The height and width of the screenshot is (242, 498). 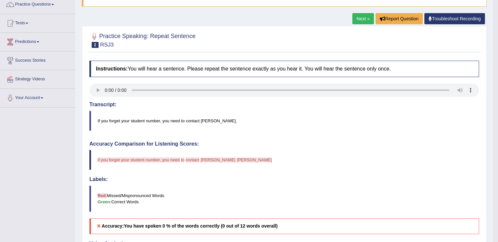 What do you see at coordinates (95, 45) in the screenshot?
I see `span: 2` at bounding box center [95, 45].